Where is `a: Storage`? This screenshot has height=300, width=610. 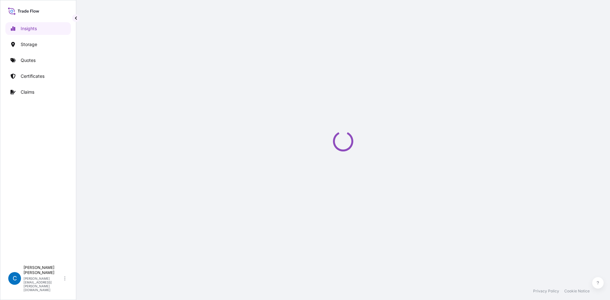 a: Storage is located at coordinates (38, 44).